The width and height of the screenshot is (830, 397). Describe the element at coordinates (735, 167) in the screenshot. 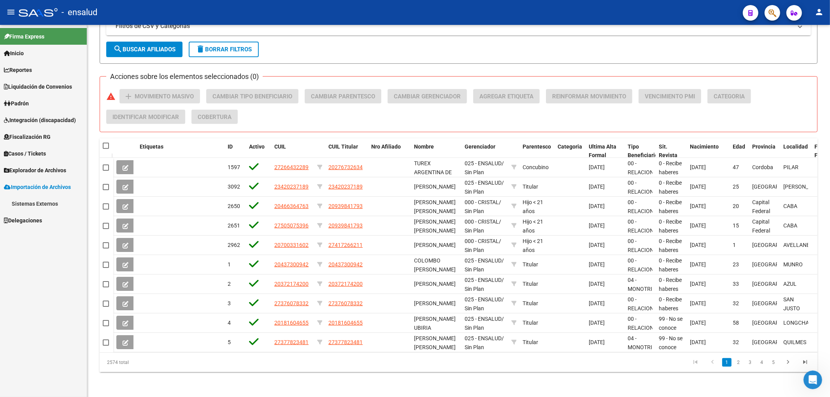

I see `span: 47` at that location.